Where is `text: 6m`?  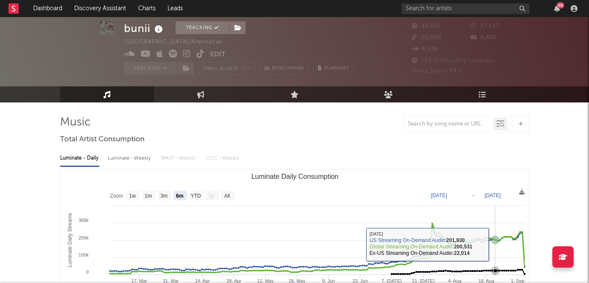 text: 6m is located at coordinates (179, 196).